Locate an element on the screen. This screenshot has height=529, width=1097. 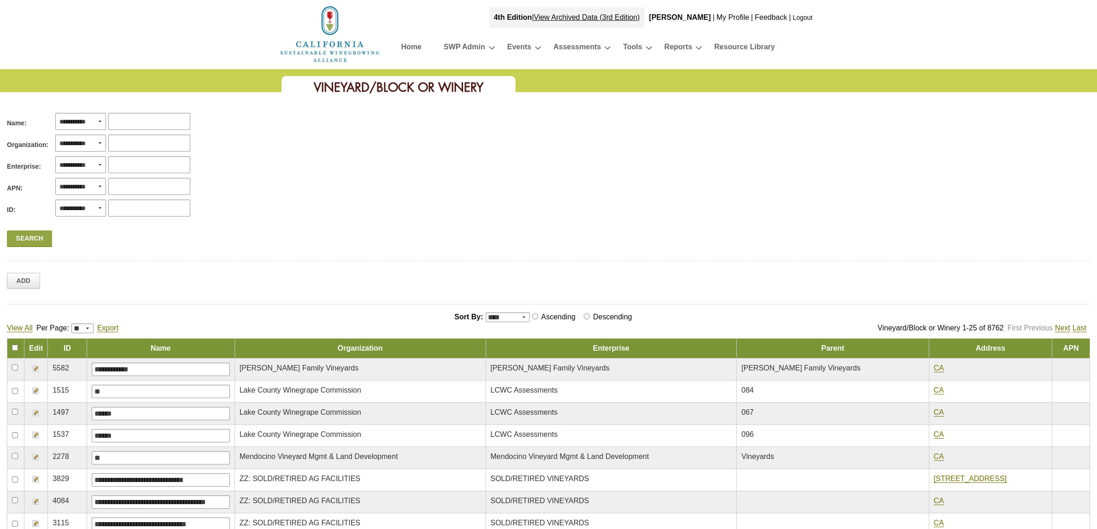
label: Ascending is located at coordinates (560, 317).